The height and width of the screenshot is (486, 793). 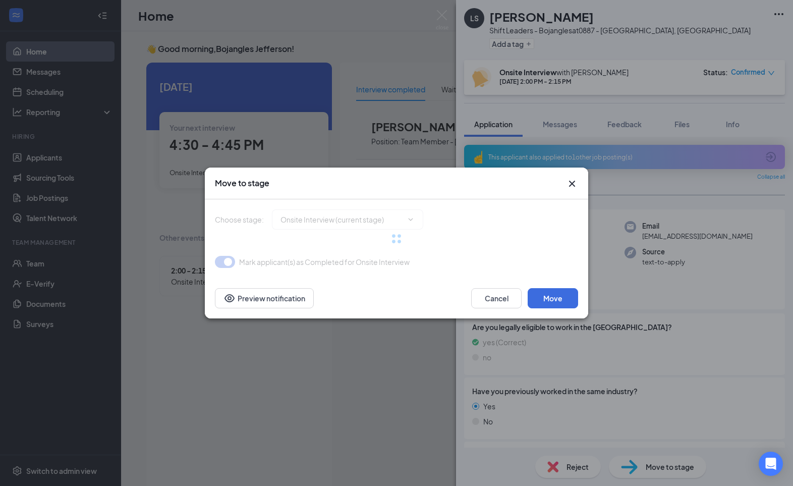 What do you see at coordinates (242, 183) in the screenshot?
I see `h3: Move to stage` at bounding box center [242, 183].